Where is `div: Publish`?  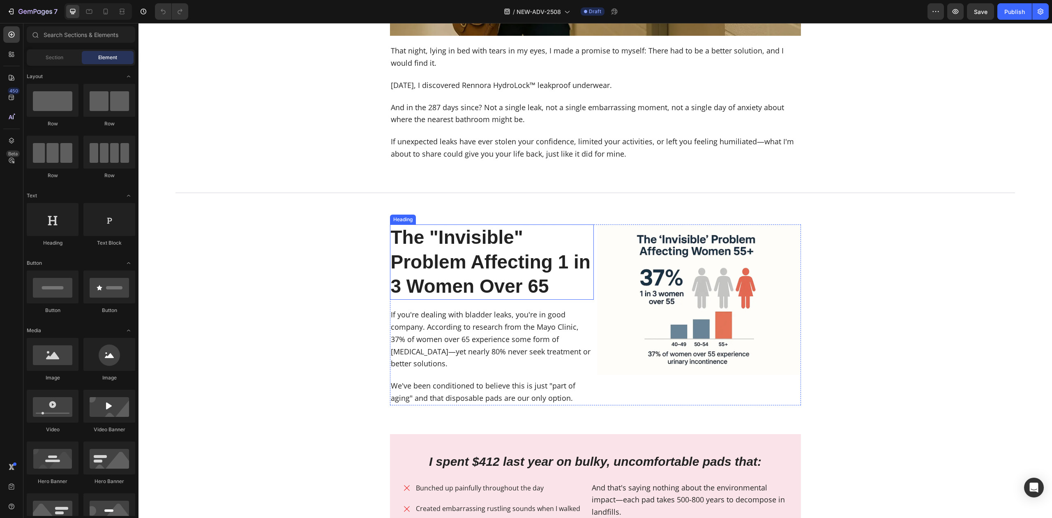
div: Publish is located at coordinates (1015, 12).